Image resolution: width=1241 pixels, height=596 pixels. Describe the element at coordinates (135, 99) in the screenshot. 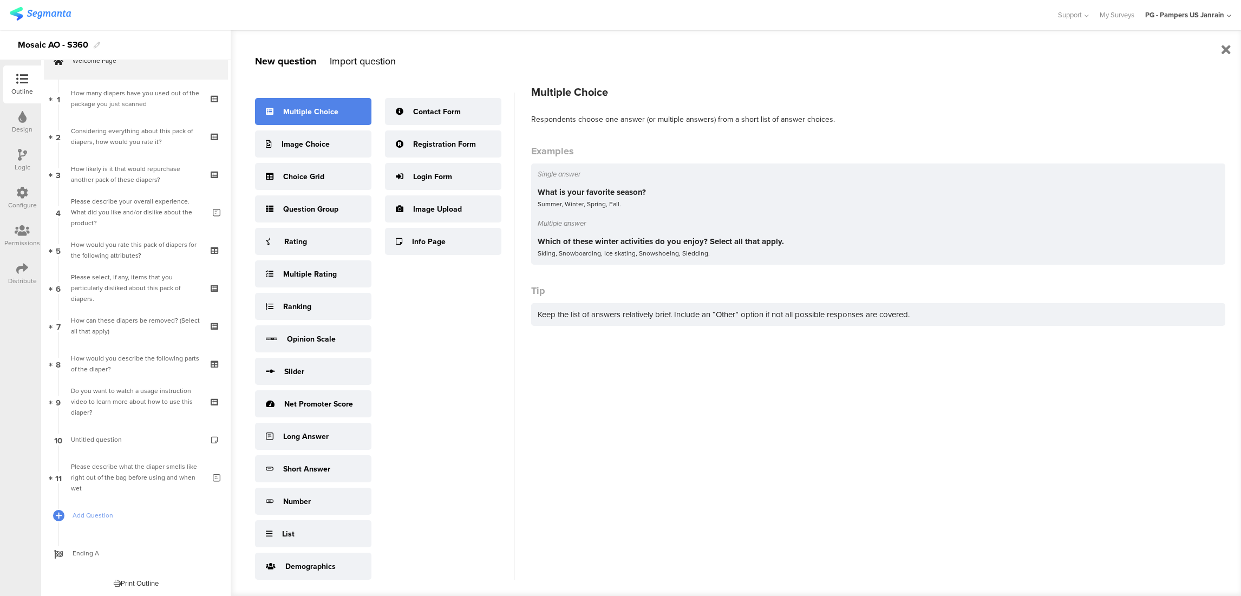

I see `div: How many diapers have you used out of the package you just scanned` at that location.